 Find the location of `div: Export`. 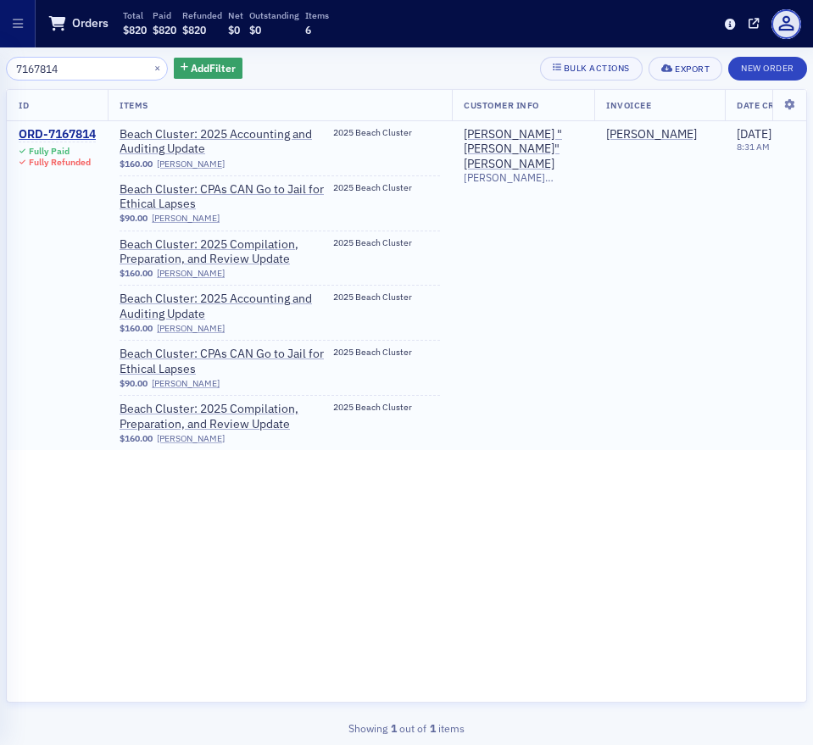

div: Export is located at coordinates (692, 69).